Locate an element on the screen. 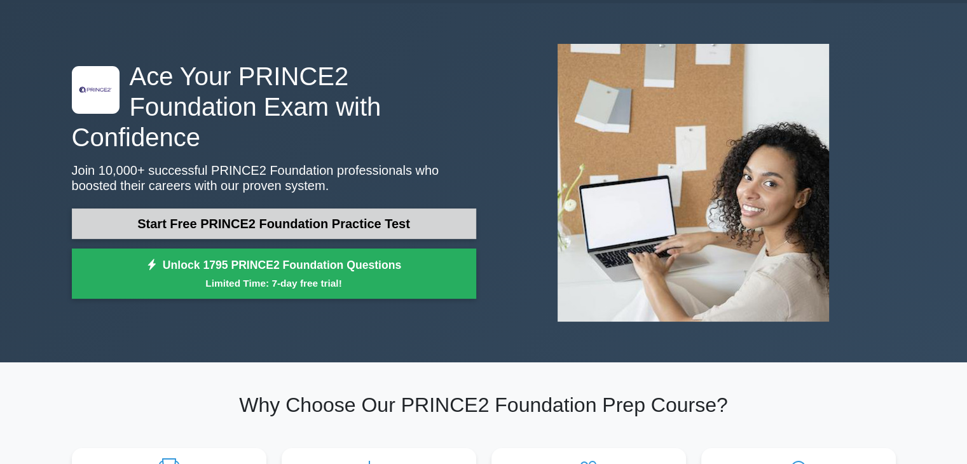  p: Join 10,000+ successful PRINCE2 Foundation professionals who boosted their careers with our prove... is located at coordinates (274, 178).